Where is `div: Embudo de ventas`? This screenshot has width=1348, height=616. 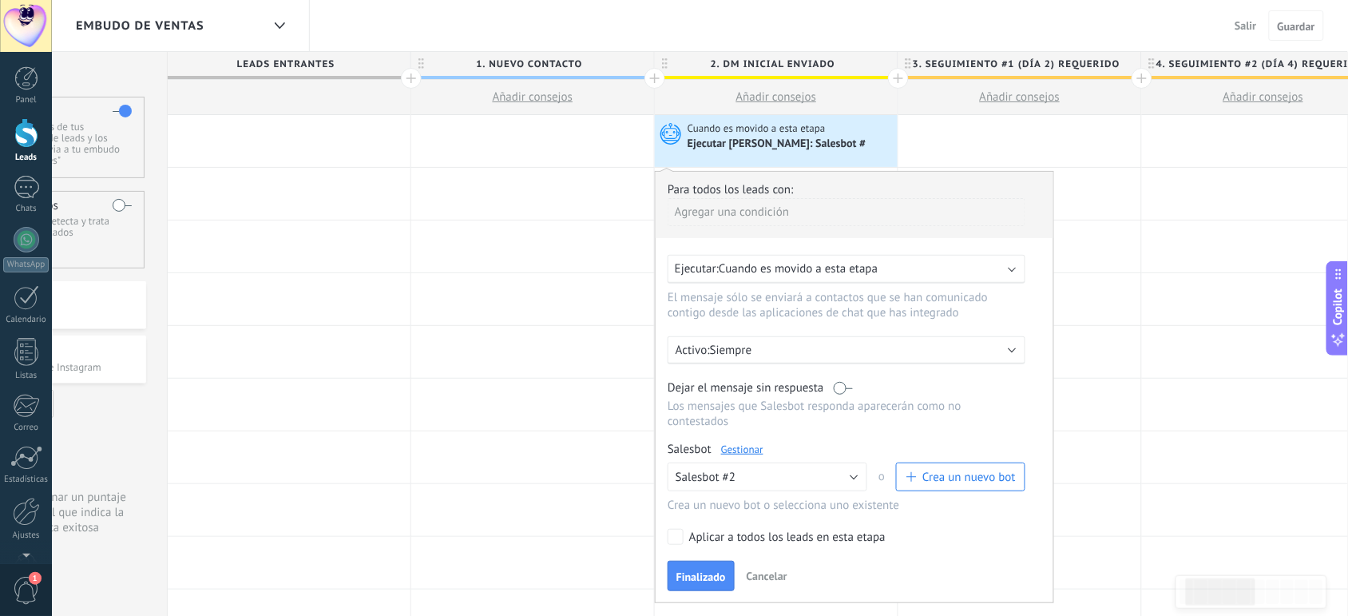 div: Embudo de ventas is located at coordinates (280, 26).